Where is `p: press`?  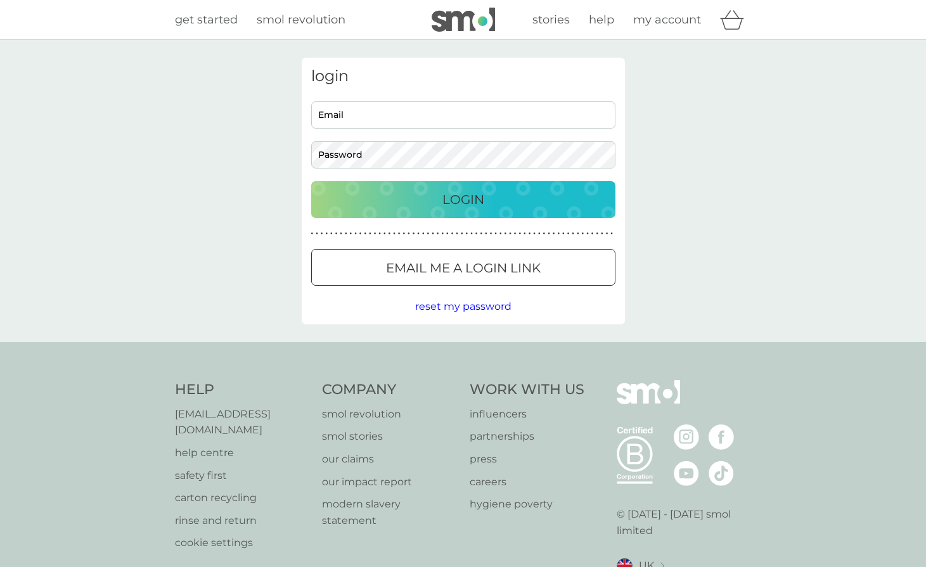 p: press is located at coordinates (526, 459).